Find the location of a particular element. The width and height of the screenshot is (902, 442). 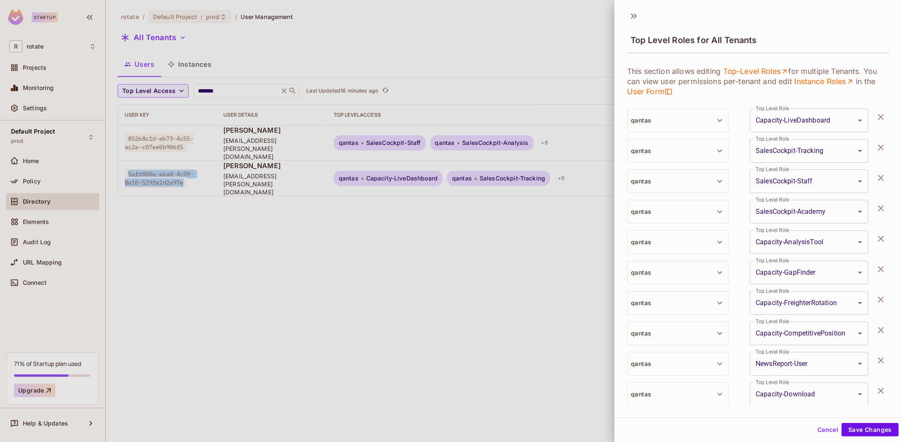

button: Cancel is located at coordinates (827, 430).